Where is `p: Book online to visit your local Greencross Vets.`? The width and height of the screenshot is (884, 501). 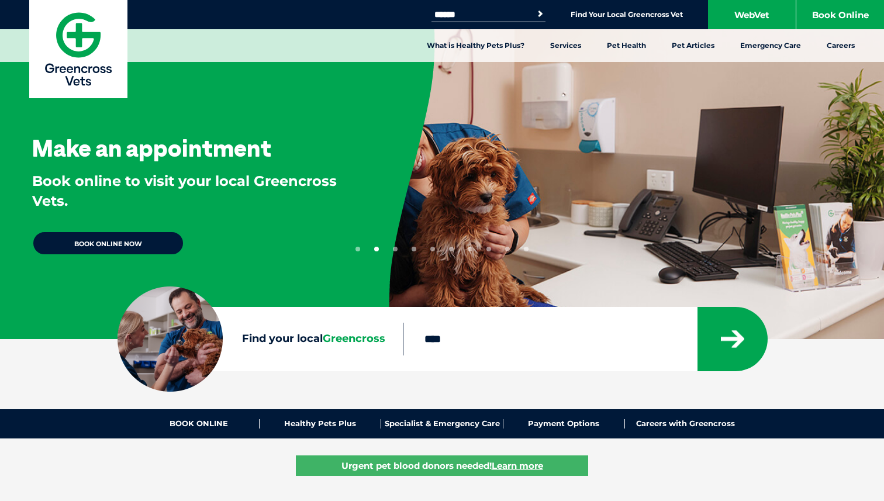 p: Book online to visit your local Greencross Vets. is located at coordinates (191, 191).